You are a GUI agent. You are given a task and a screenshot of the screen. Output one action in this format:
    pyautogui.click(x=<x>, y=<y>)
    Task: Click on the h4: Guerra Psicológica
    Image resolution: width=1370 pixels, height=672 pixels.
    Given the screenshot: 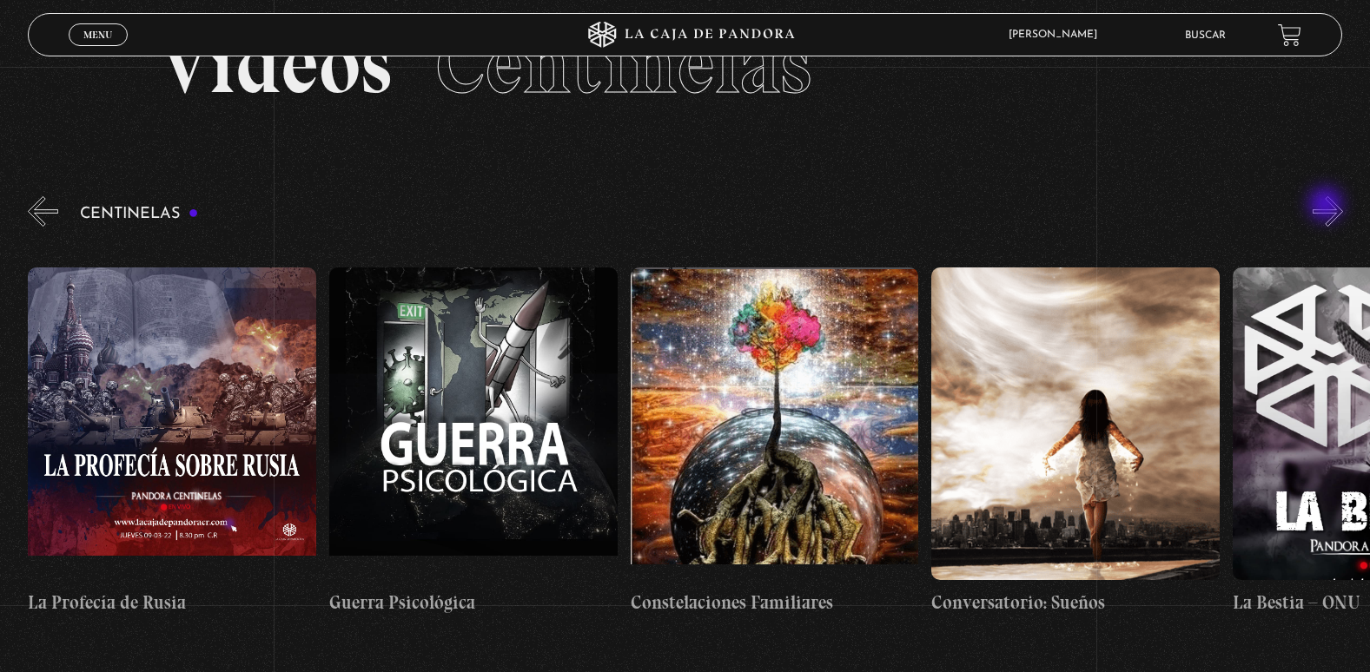 What is the action you would take?
    pyautogui.click(x=473, y=603)
    